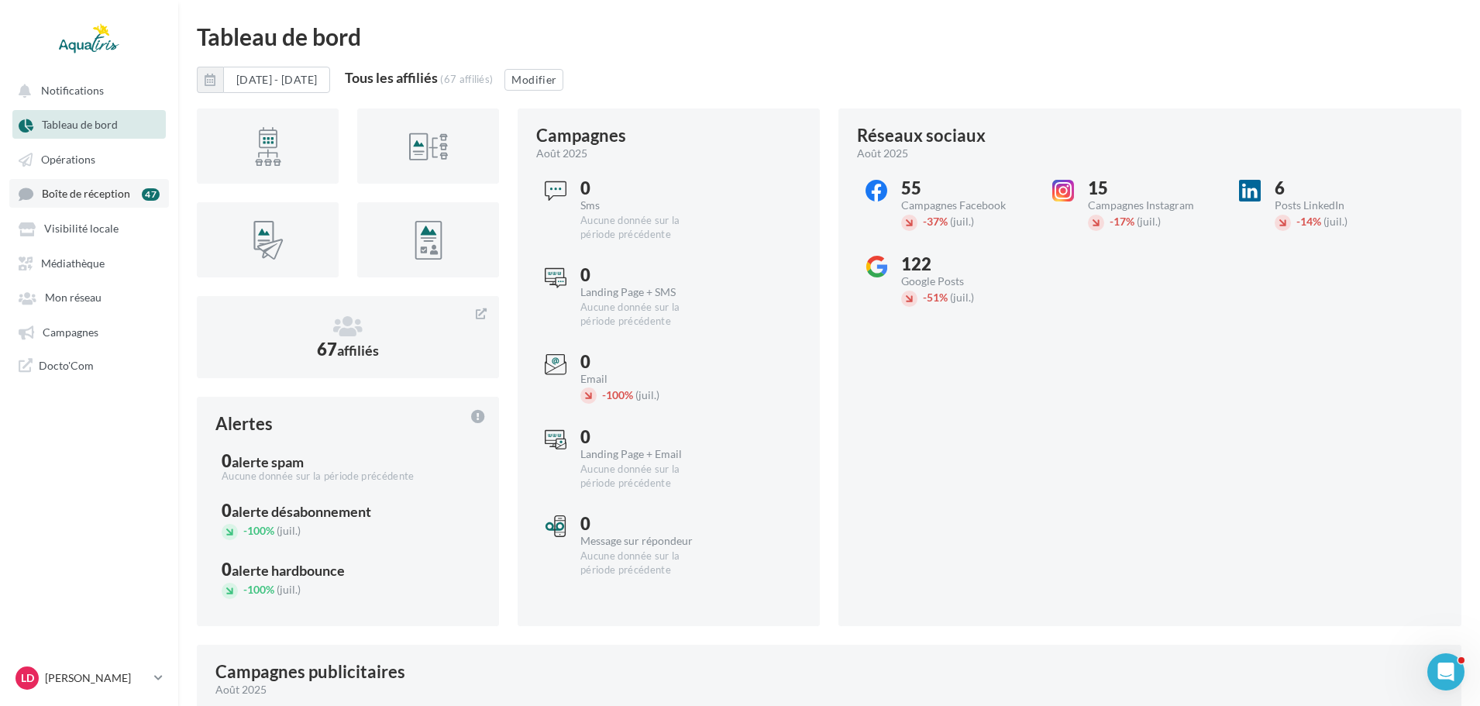 The image size is (1480, 706). What do you see at coordinates (1122, 221) in the screenshot?
I see `span: 17%` at bounding box center [1122, 221].